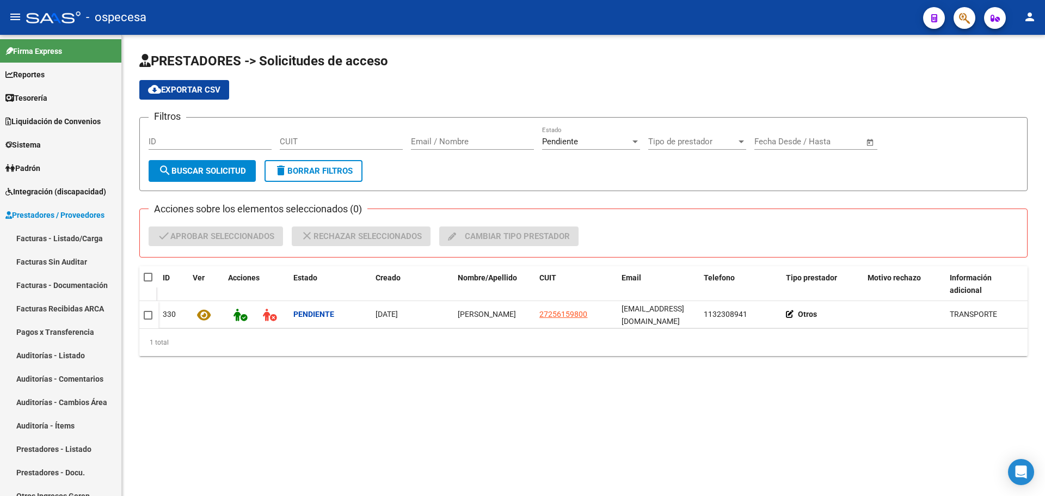 The height and width of the screenshot is (496, 1045). I want to click on span: Telefono, so click(719, 278).